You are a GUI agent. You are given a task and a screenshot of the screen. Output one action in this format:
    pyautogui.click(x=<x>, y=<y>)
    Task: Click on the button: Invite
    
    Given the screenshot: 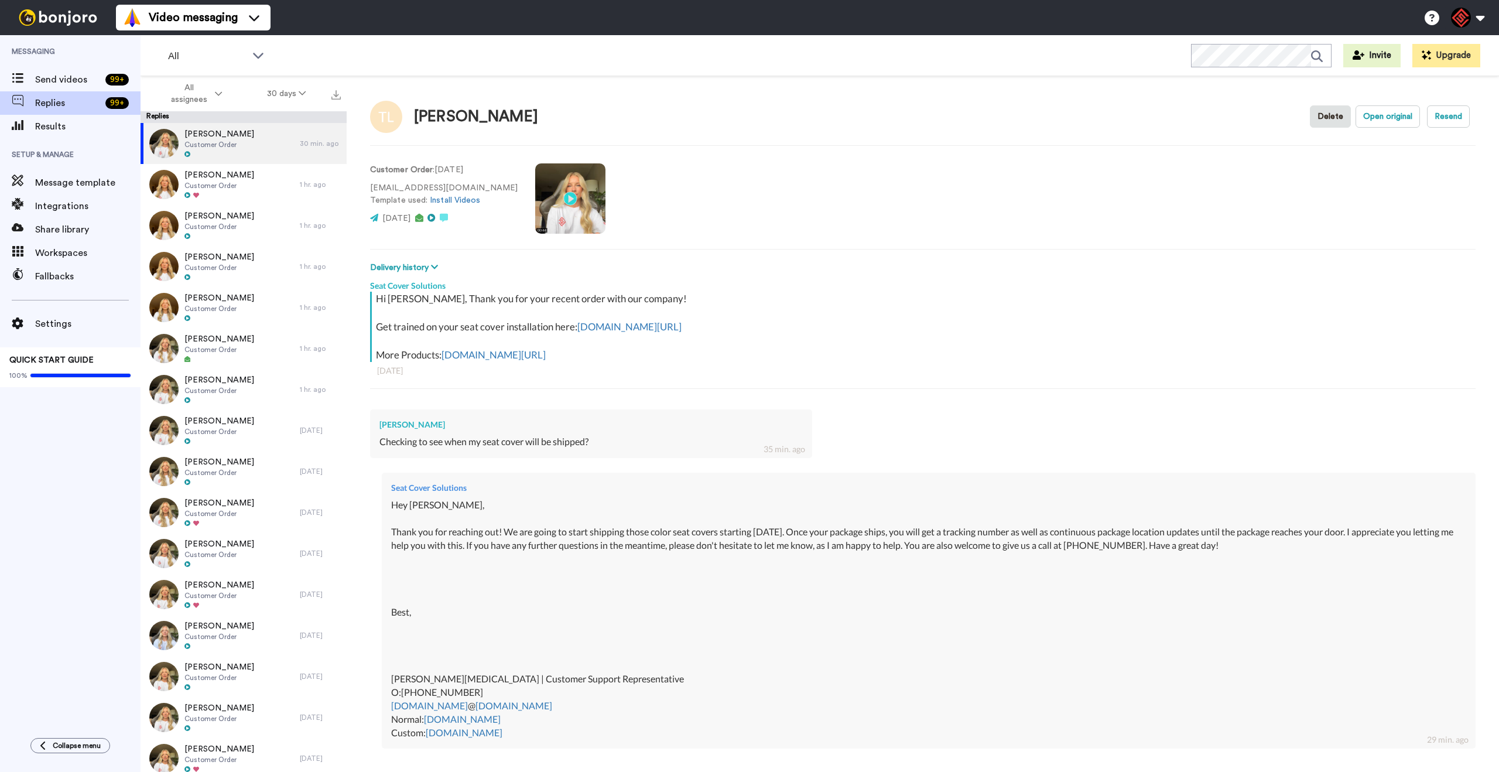 What is the action you would take?
    pyautogui.click(x=1372, y=56)
    